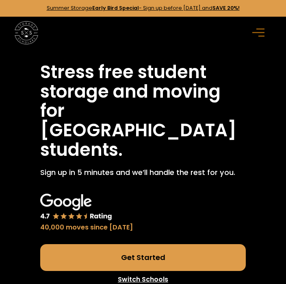 The image size is (286, 284). Describe the element at coordinates (138, 172) in the screenshot. I see `p: Sign up in 5 minutes and we’ll handle the rest for you.` at that location.